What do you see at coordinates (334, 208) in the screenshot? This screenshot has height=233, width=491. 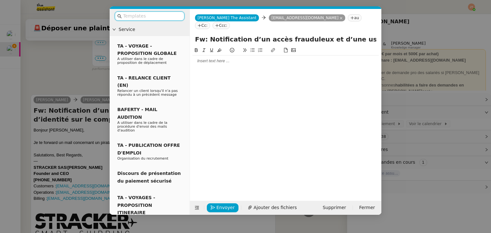 I see `button: Supprimer` at bounding box center [334, 208].